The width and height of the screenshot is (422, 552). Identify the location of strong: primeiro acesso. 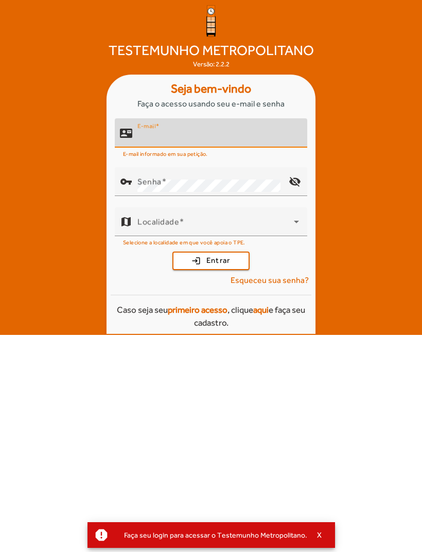
(198, 310).